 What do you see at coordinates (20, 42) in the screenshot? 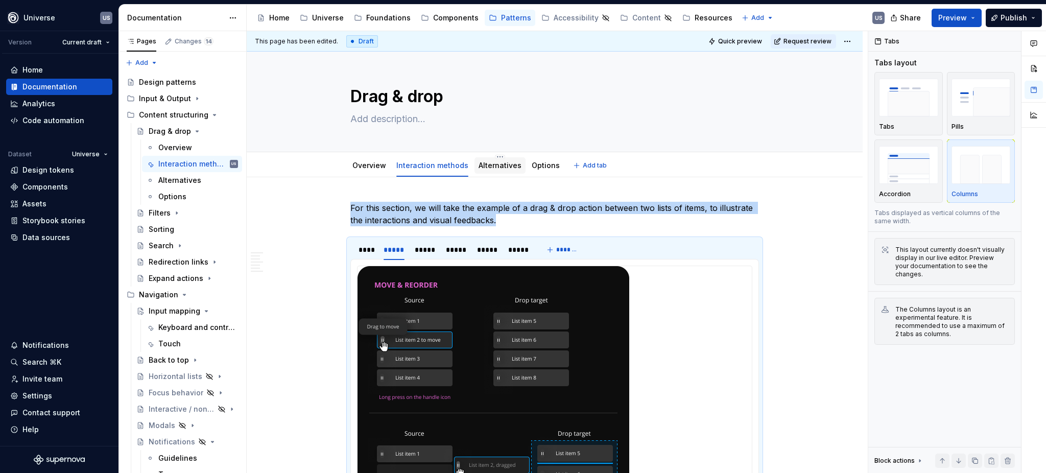
I see `div: Version` at bounding box center [20, 42].